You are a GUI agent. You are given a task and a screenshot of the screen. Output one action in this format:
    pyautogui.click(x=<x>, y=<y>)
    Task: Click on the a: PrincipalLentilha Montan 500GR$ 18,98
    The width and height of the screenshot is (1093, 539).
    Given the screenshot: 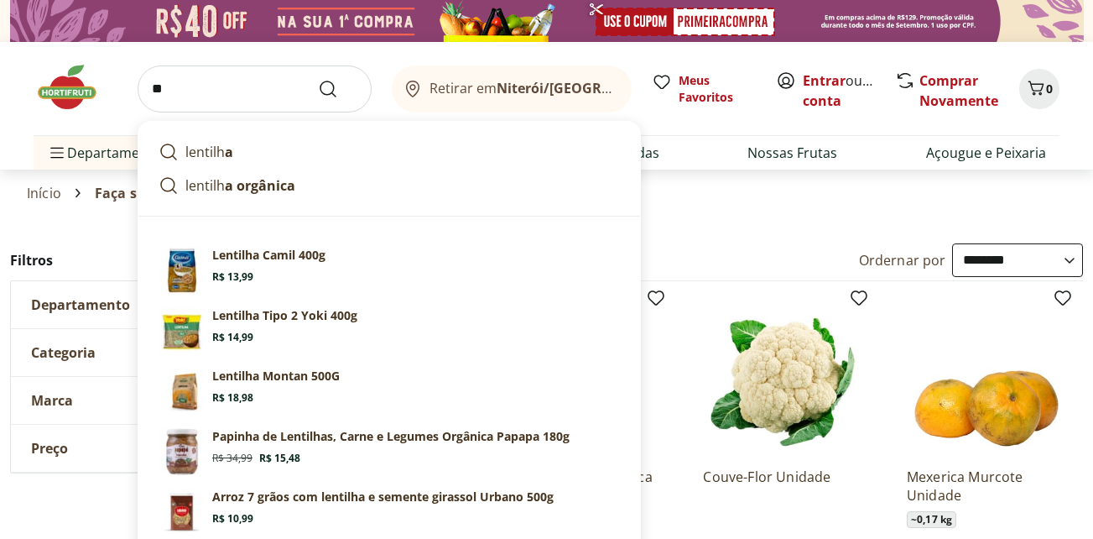 What is the action you would take?
    pyautogui.click(x=389, y=391)
    